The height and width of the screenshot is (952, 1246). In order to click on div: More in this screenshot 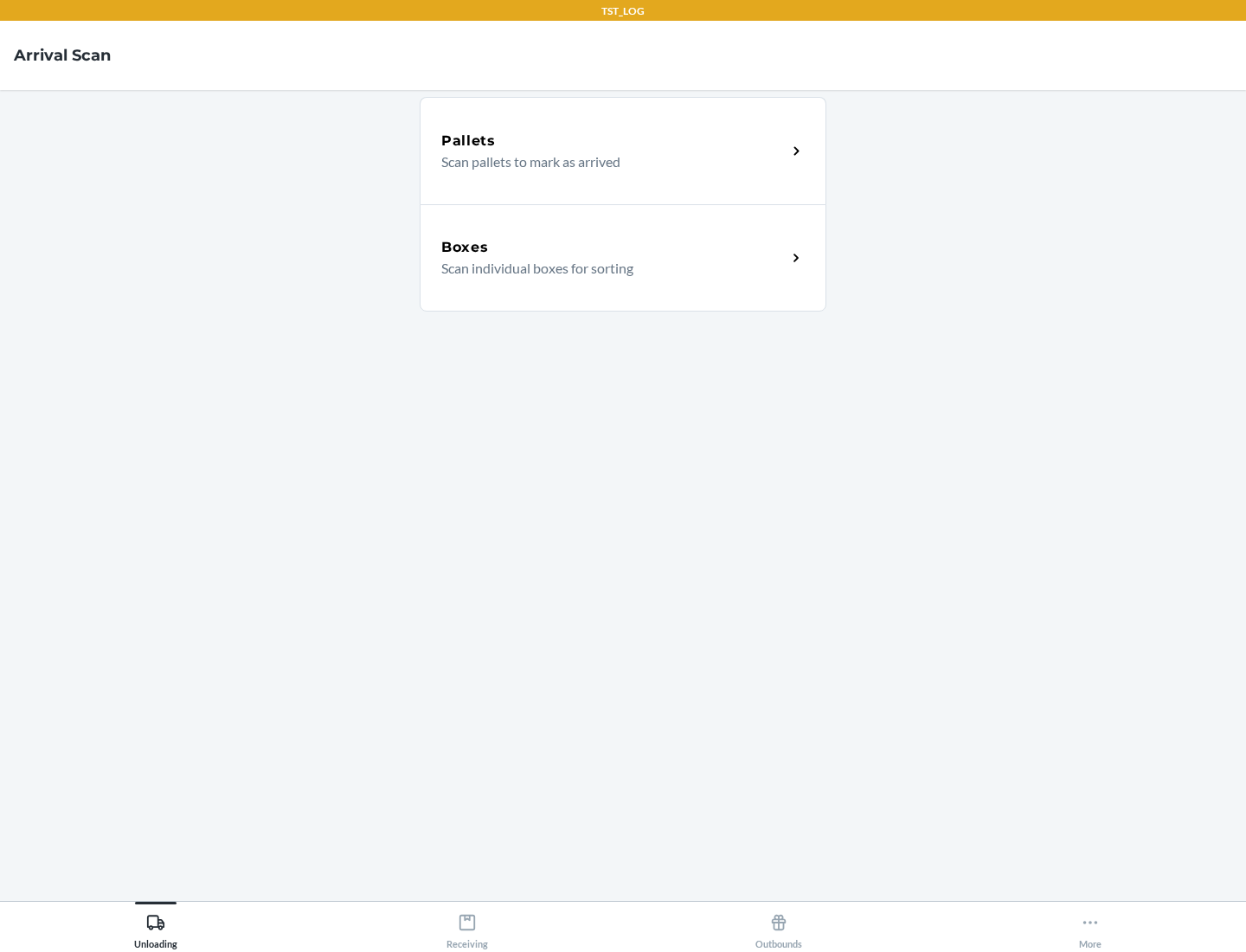, I will do `click(1090, 928)`.